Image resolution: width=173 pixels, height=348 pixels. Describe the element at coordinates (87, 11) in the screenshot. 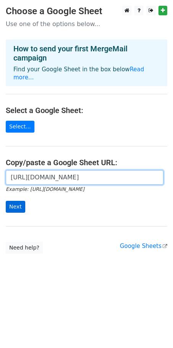

I see `h3: Choose a Google Sheet` at that location.